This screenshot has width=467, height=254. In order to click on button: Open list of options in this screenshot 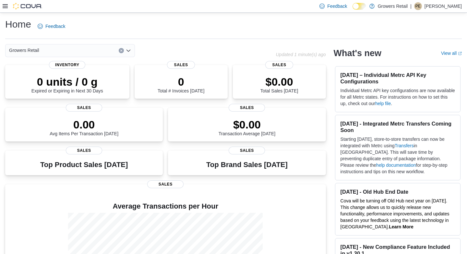, I will do `click(128, 51)`.